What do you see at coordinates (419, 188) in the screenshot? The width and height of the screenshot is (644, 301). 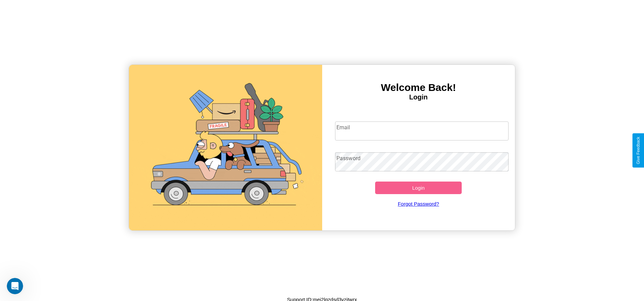 I see `button: Login` at bounding box center [419, 188].